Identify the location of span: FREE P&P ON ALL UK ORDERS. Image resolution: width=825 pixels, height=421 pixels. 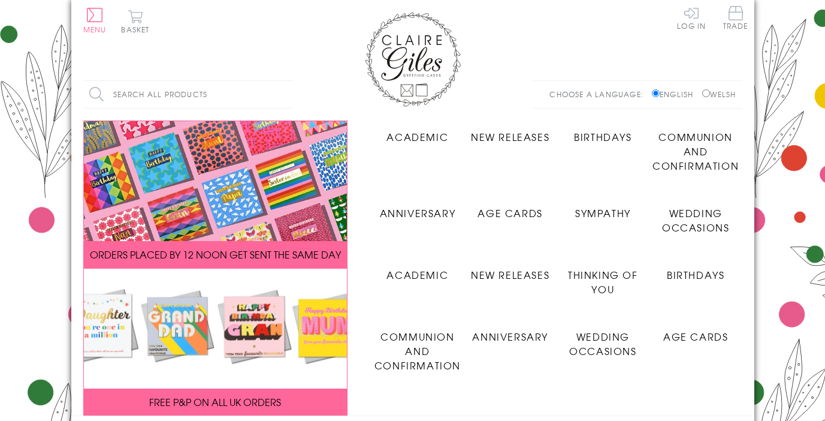
(215, 402).